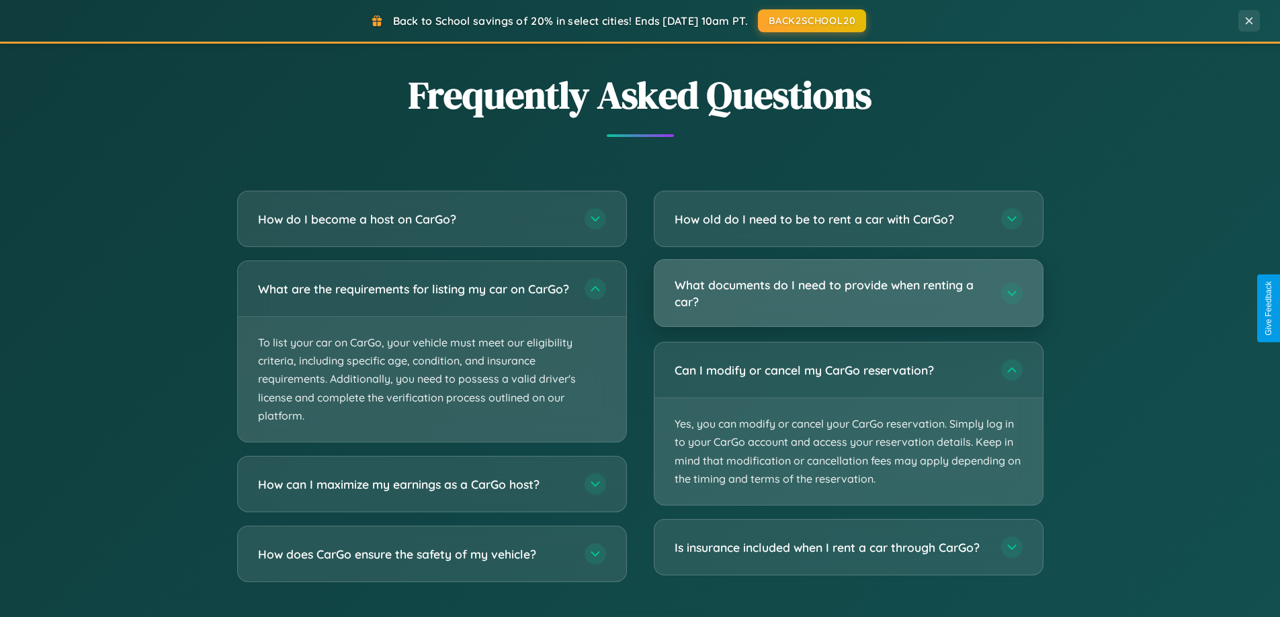  What do you see at coordinates (414, 289) in the screenshot?
I see `h3: What are the requirements for listing my car on CarGo?` at bounding box center [414, 289].